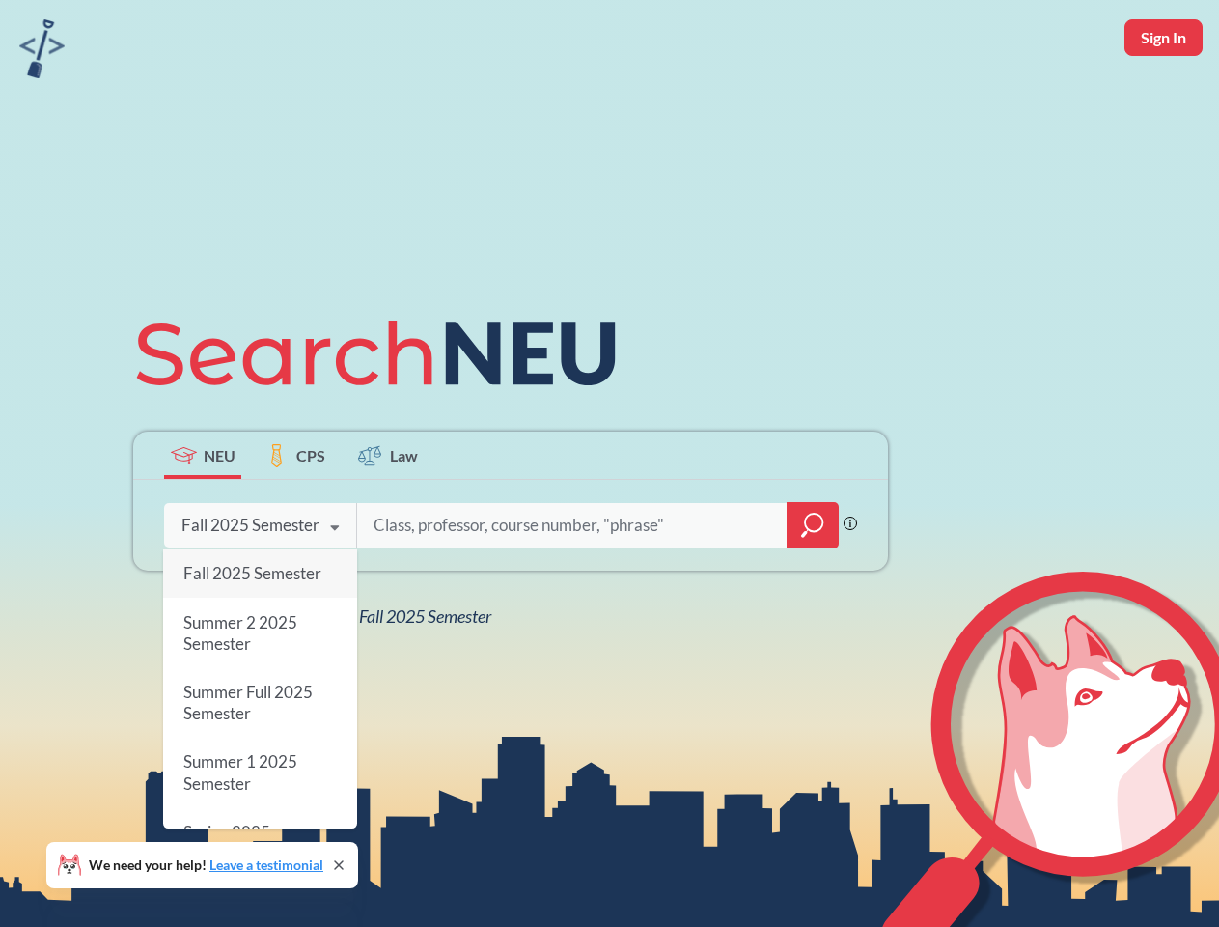 The height and width of the screenshot is (927, 1219). I want to click on span: NEU, so click(219, 455).